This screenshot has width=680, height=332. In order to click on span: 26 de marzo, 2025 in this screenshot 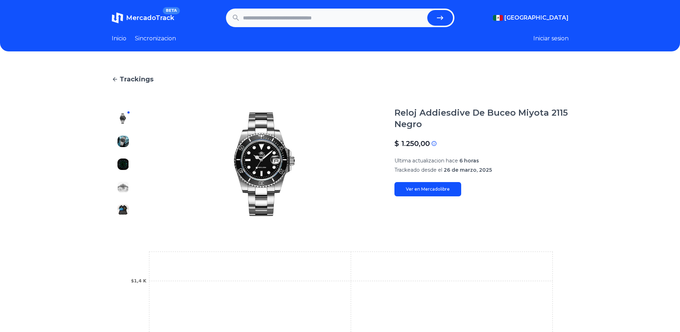, I will do `click(467, 170)`.